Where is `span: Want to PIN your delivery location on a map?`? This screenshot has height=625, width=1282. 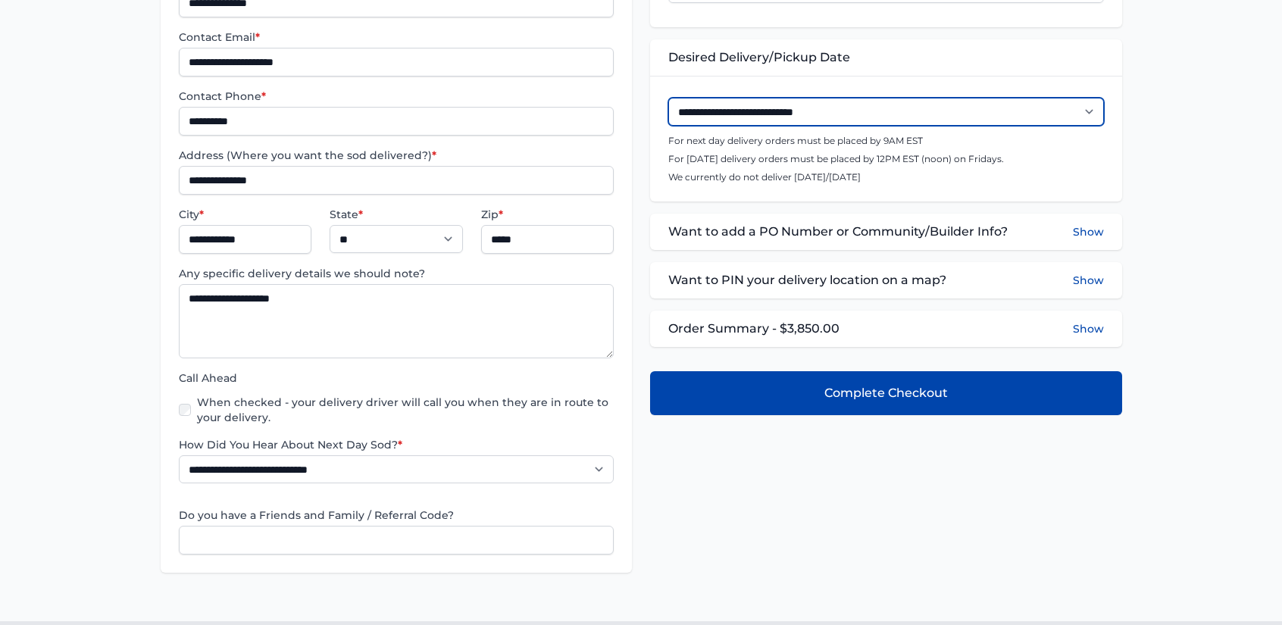 span: Want to PIN your delivery location on a map? is located at coordinates (807, 280).